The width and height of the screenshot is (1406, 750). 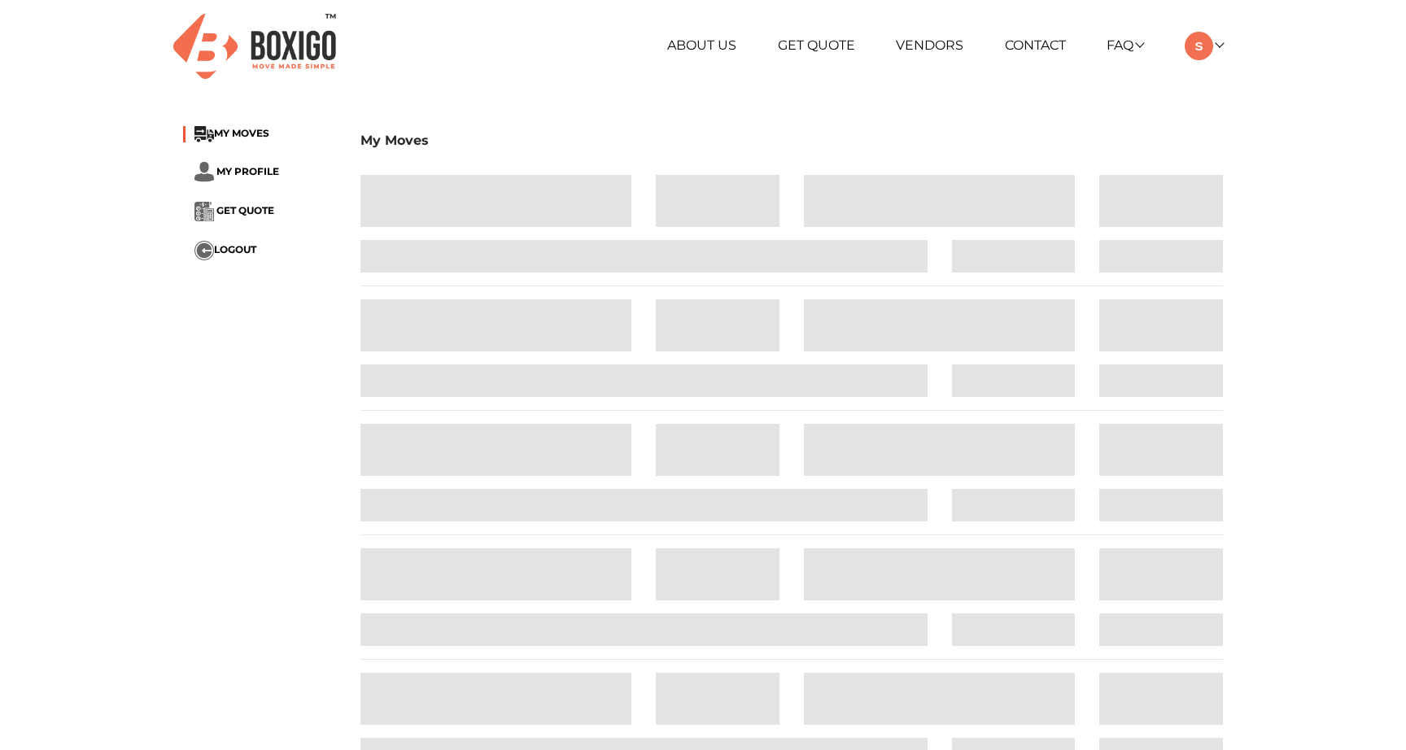 I want to click on span: GET QUOTE, so click(x=245, y=211).